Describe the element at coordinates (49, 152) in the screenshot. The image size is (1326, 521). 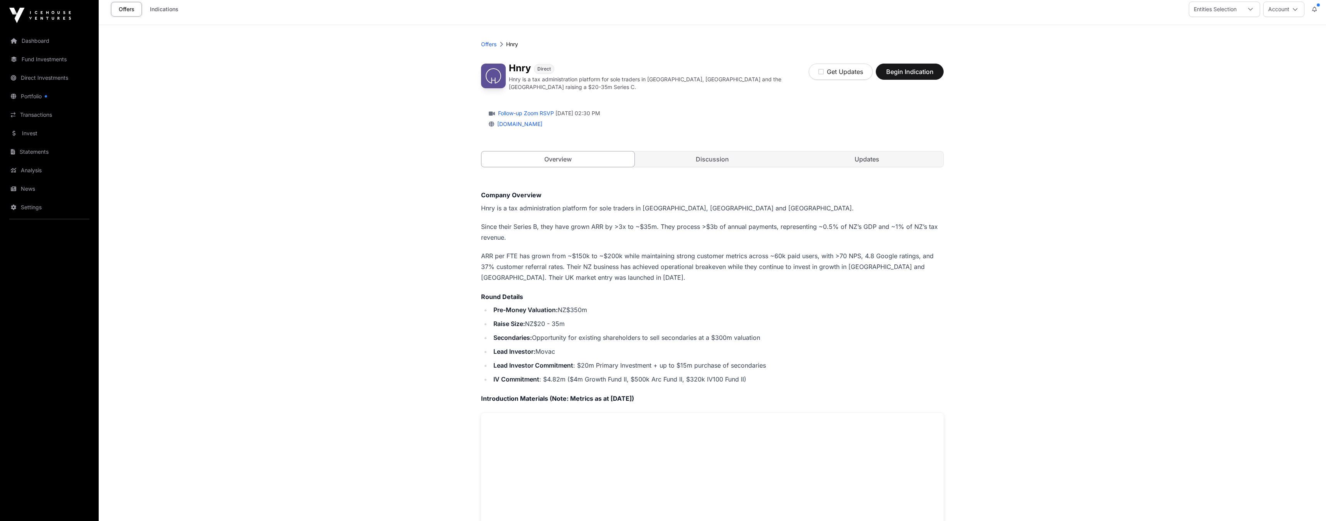
I see `a: Statements` at that location.